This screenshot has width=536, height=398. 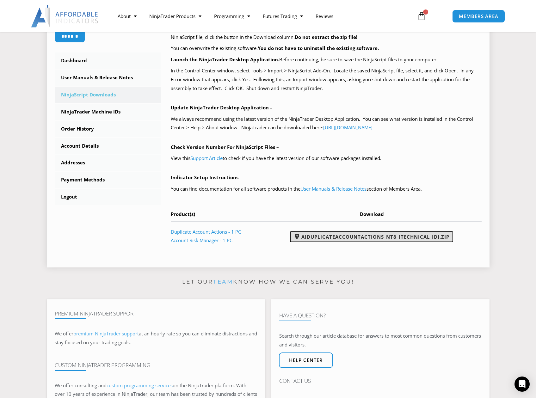 What do you see at coordinates (381, 341) in the screenshot?
I see `p: Search through our article database for answers to most common questions from customers and visit...` at bounding box center [381, 341].